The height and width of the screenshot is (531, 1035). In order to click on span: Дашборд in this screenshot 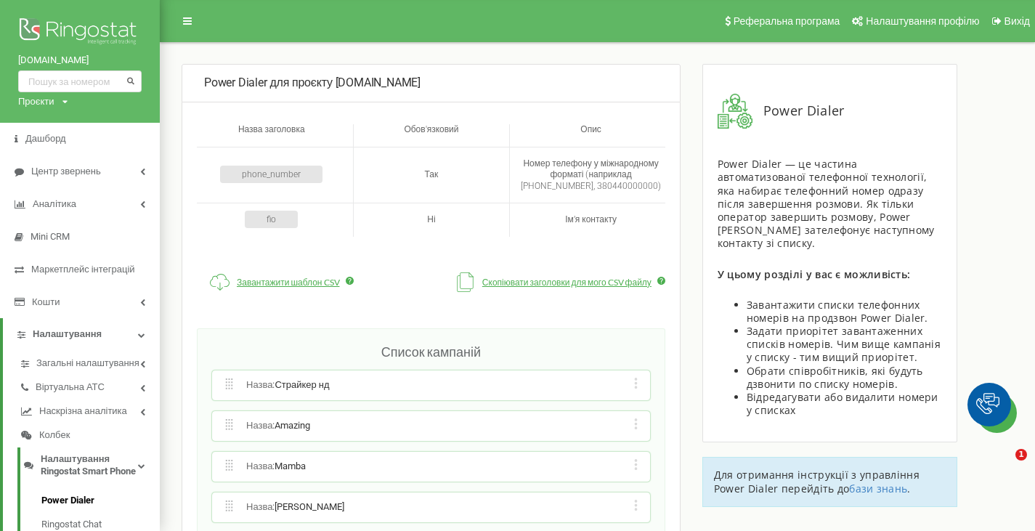, I will do `click(46, 139)`.